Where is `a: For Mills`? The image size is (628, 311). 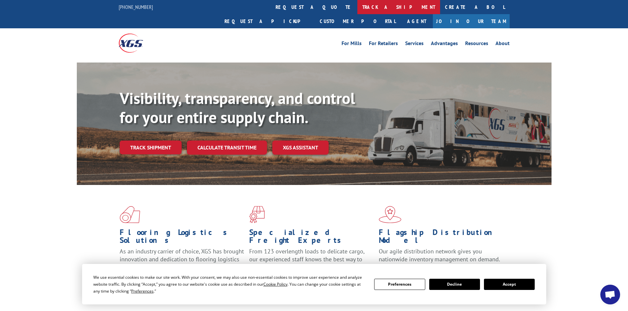
a: For Mills is located at coordinates (351, 44).